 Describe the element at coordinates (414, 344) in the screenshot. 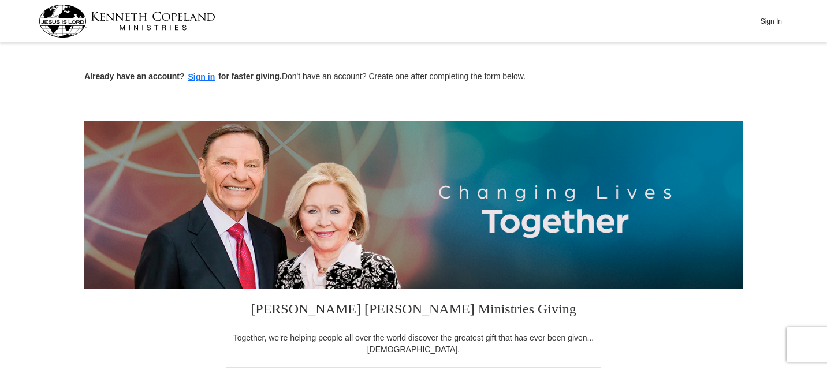

I see `div: Together, we're helping people all over the world discover the greatest gift that has ever been g...` at that location.